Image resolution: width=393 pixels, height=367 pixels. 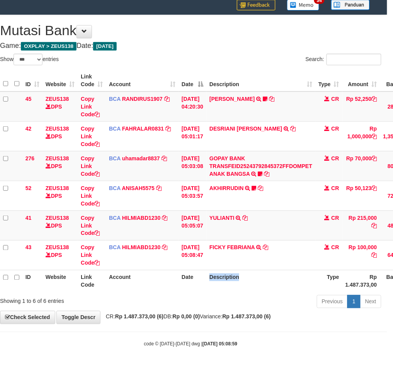 I want to click on th: Account, so click(x=142, y=281).